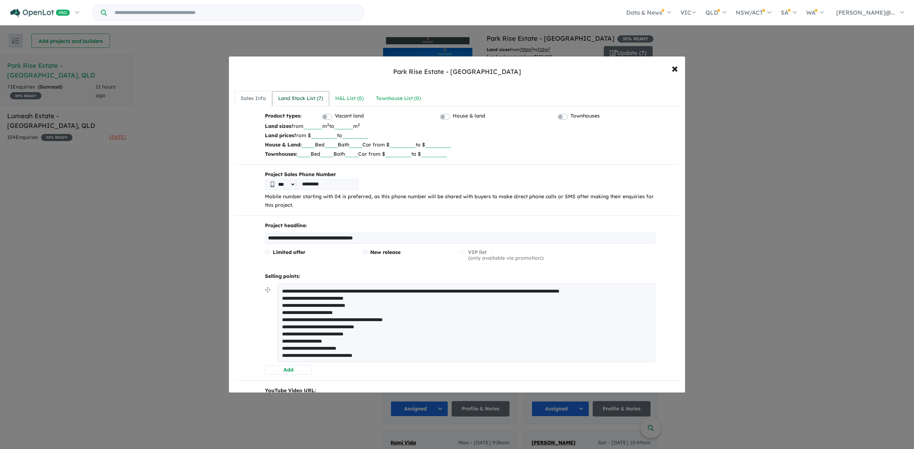 The image size is (914, 449). I want to click on img: drag.svg, so click(267, 289).